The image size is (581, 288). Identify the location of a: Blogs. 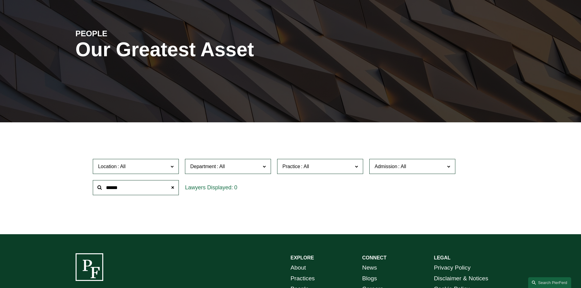
(370, 278).